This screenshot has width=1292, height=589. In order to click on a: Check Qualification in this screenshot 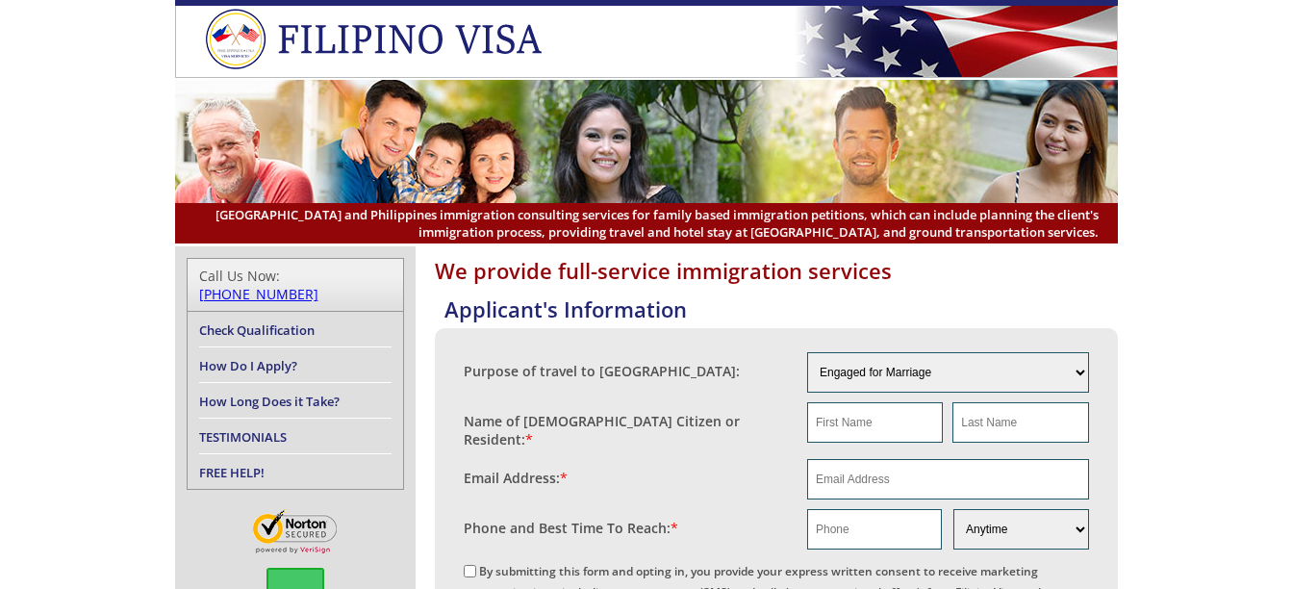, I will do `click(257, 330)`.